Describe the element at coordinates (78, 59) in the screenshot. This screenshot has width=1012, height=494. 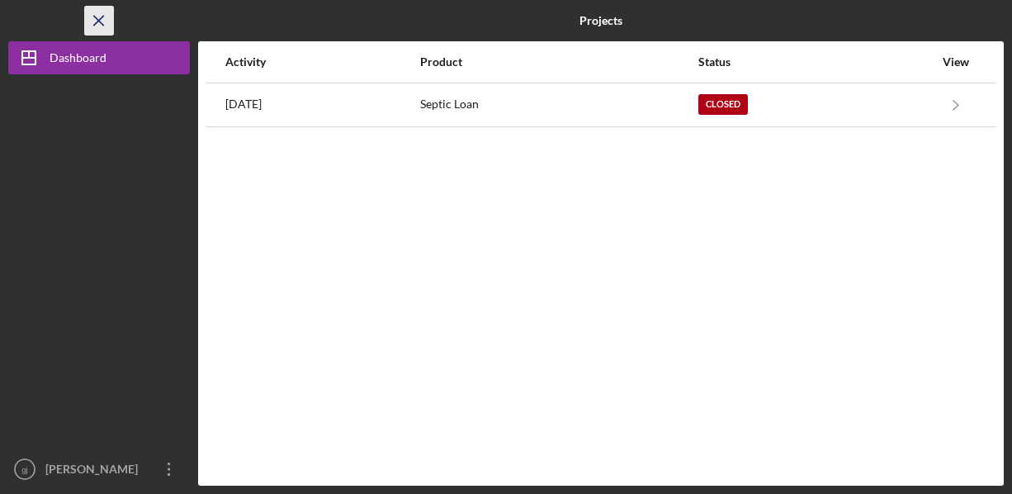
I see `div: Dashboard` at that location.